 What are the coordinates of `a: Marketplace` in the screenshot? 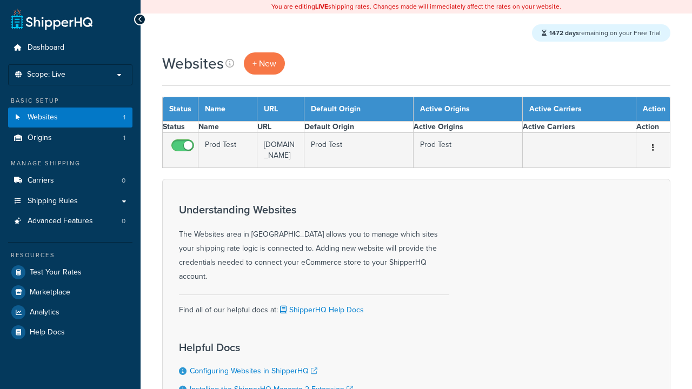 It's located at (70, 293).